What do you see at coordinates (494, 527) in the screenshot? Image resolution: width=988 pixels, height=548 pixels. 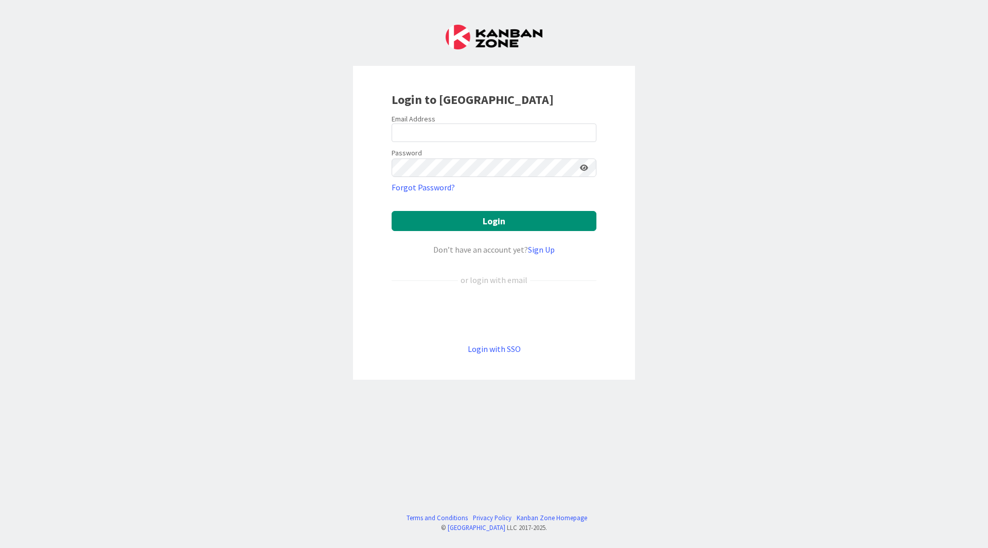 I see `div: © LLC 2017- 2025 .` at bounding box center [494, 527].